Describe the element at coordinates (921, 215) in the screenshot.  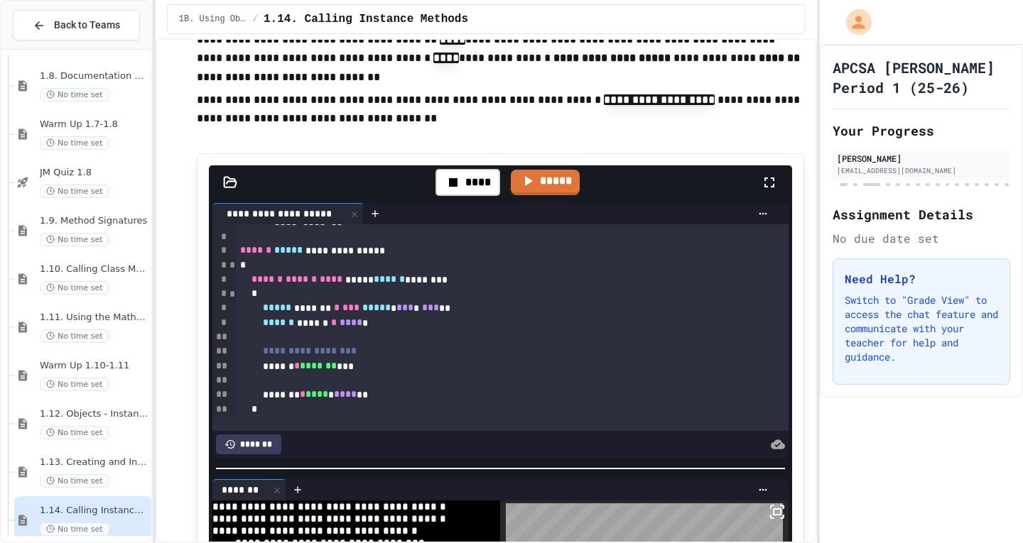
I see `h2: Assignment Details` at that location.